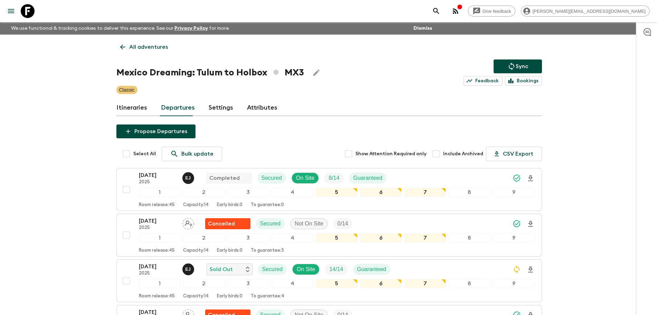 This screenshot has height=315, width=658. I want to click on span: Include Archived, so click(463, 154).